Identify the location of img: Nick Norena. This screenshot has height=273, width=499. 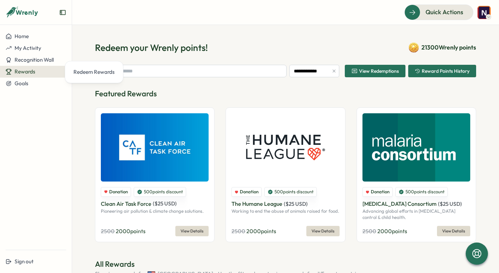
(484, 12).